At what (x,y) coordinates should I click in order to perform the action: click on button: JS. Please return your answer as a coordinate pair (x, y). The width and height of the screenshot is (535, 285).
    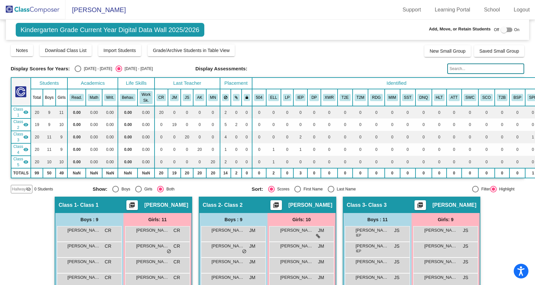
    Looking at the image, I should click on (187, 98).